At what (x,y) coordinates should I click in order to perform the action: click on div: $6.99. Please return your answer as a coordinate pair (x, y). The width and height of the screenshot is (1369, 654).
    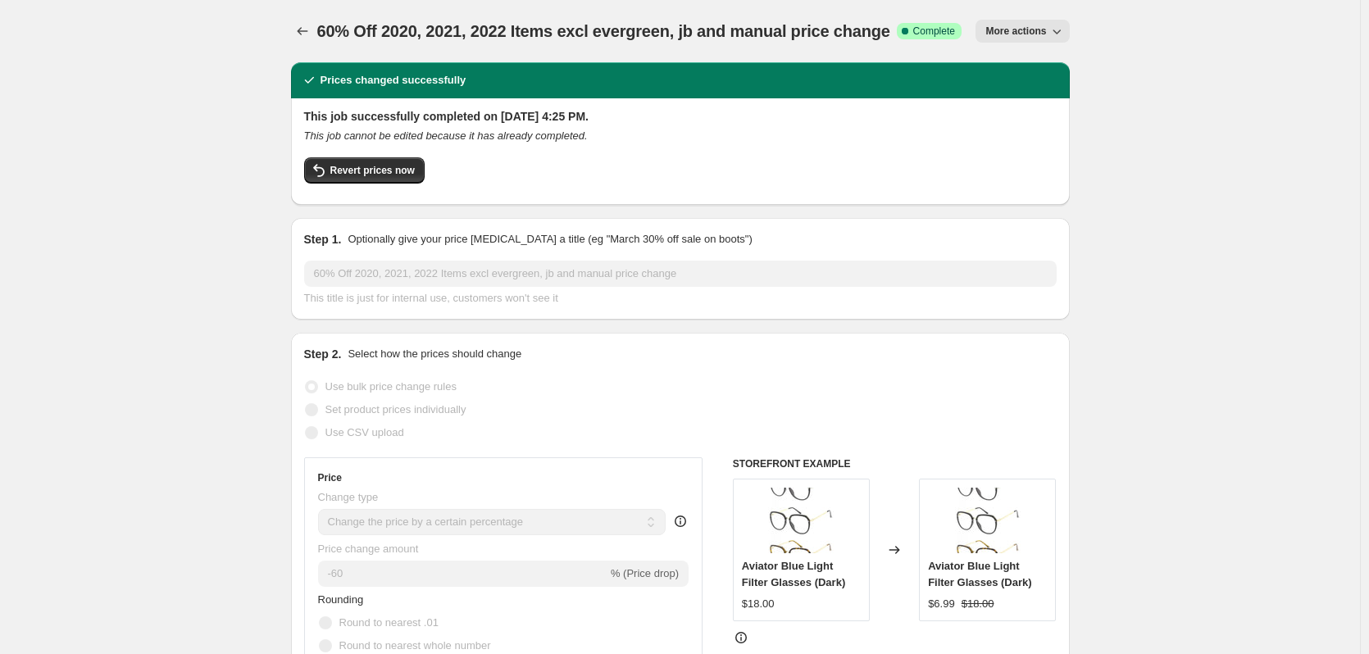
    Looking at the image, I should click on (941, 604).